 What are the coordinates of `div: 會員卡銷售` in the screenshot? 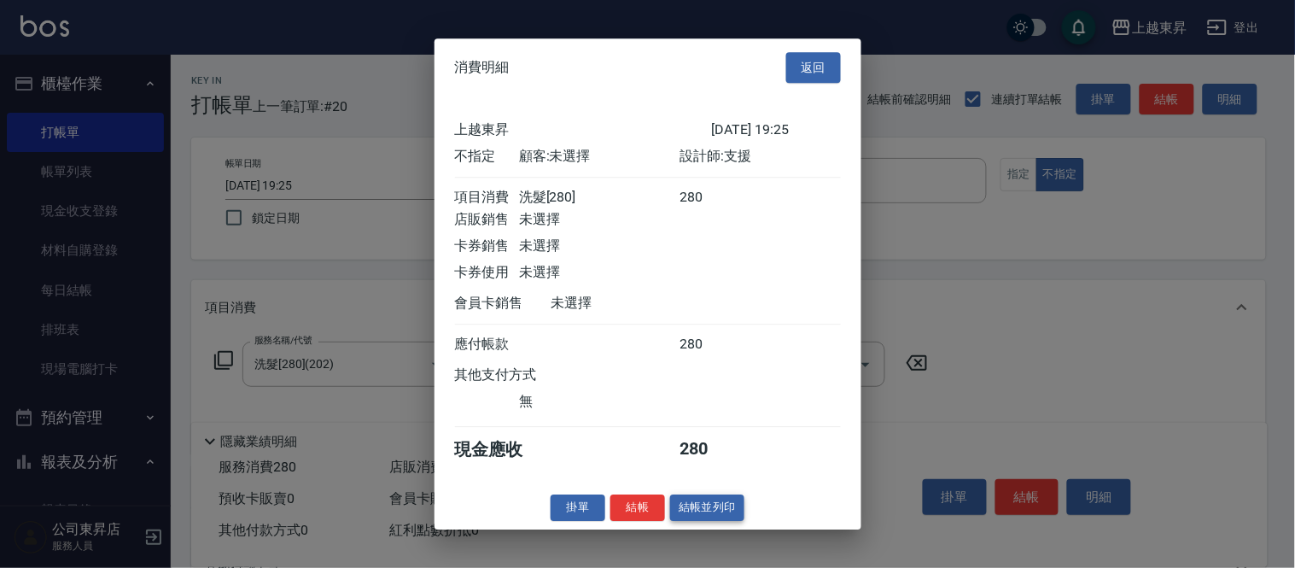 It's located at (503, 303).